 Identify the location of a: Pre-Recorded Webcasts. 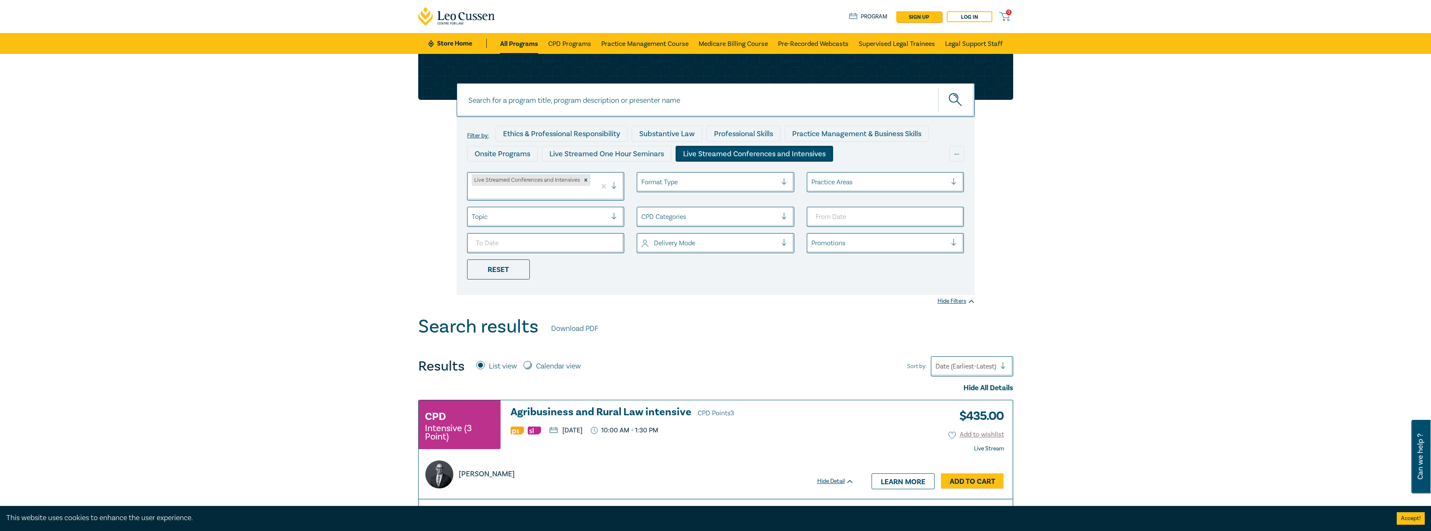
(813, 43).